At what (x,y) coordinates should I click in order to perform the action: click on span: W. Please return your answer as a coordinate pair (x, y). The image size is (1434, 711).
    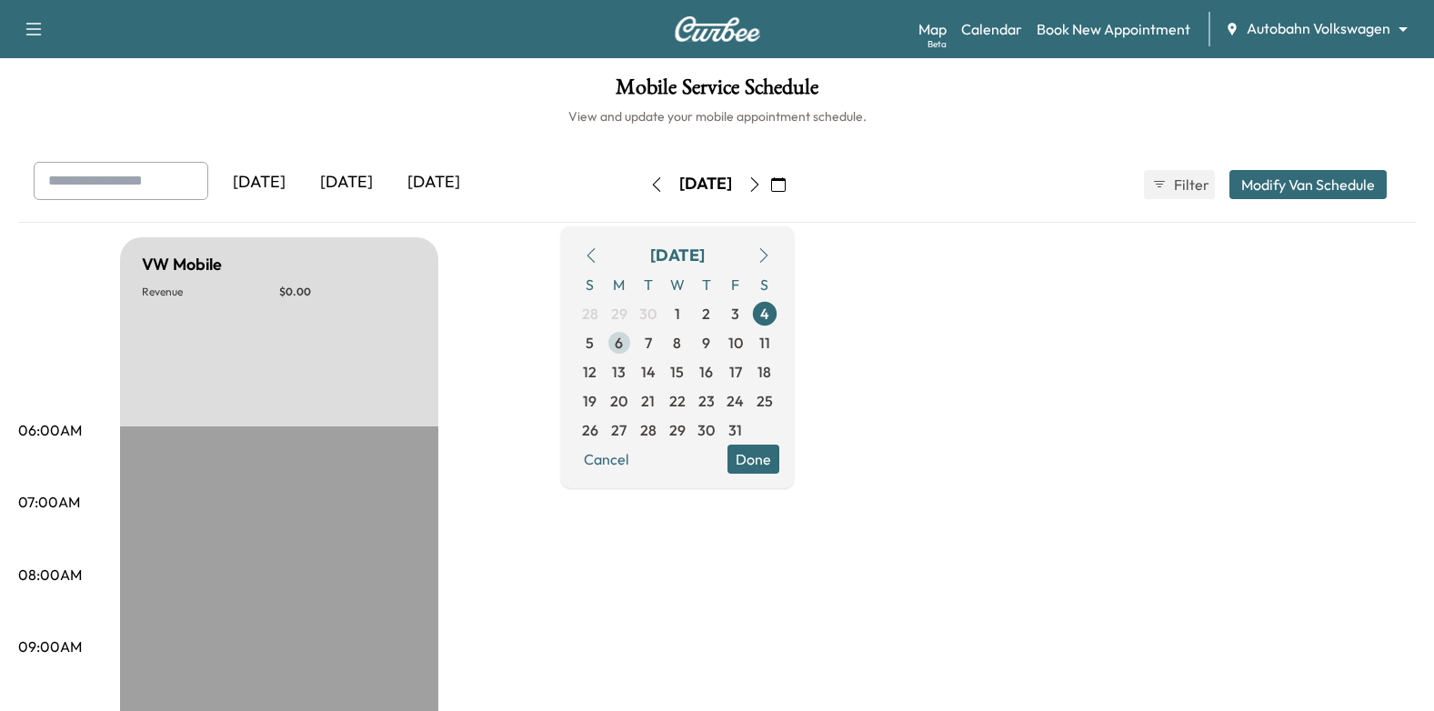
    Looking at the image, I should click on (678, 285).